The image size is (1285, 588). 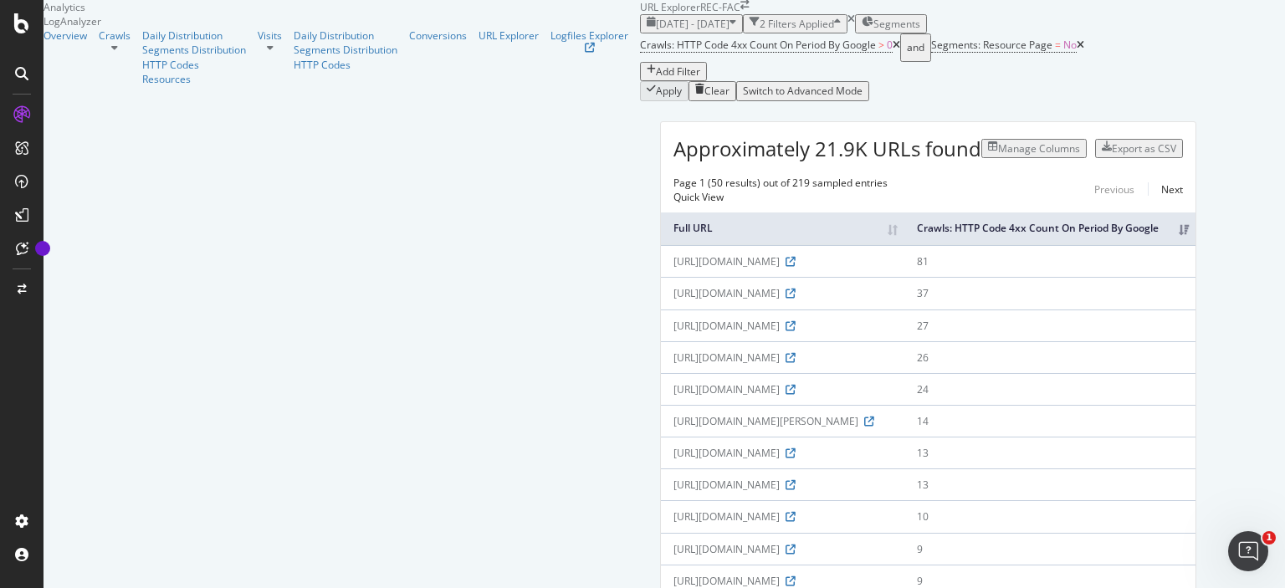 What do you see at coordinates (712, 90) in the screenshot?
I see `button: Clear` at bounding box center [712, 90].